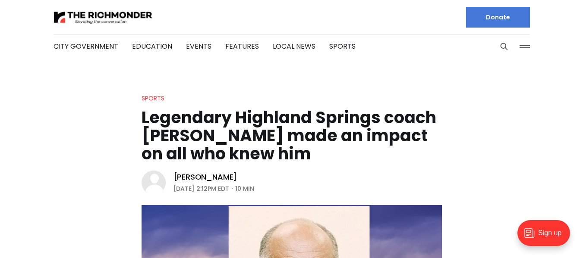  What do you see at coordinates (152, 46) in the screenshot?
I see `a: Education` at bounding box center [152, 46].